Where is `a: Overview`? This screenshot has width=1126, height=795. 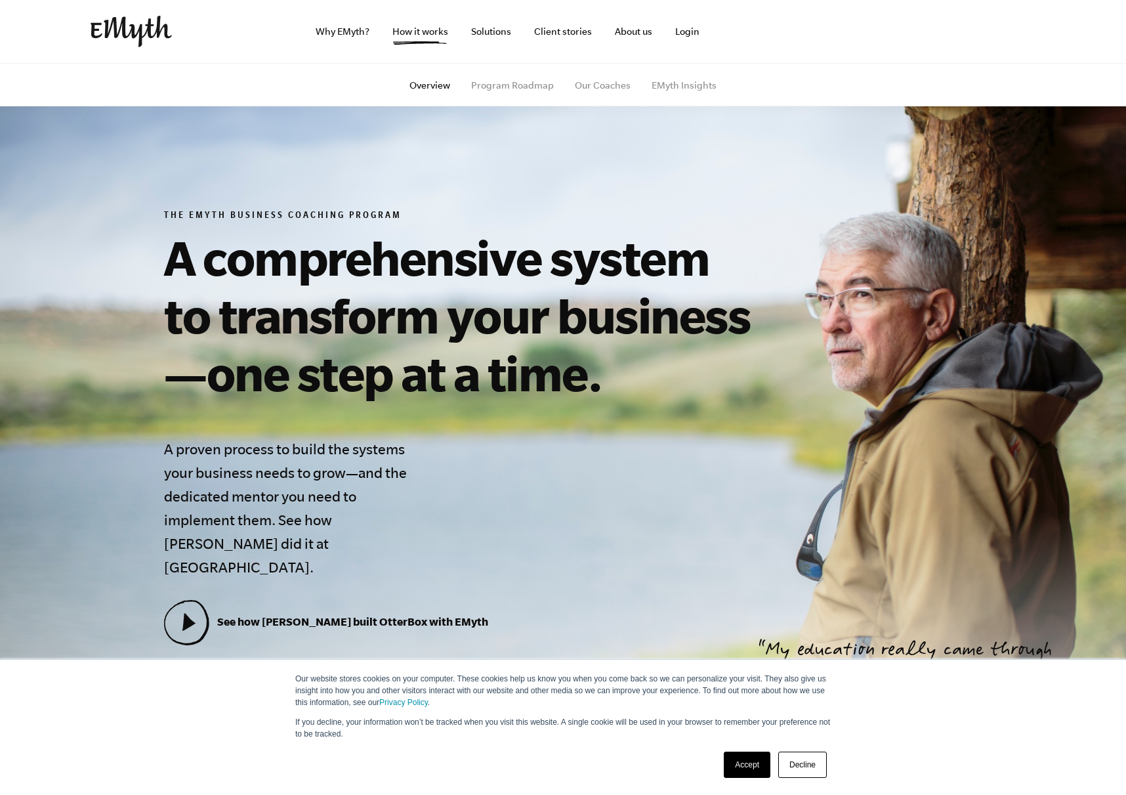 a: Overview is located at coordinates (430, 85).